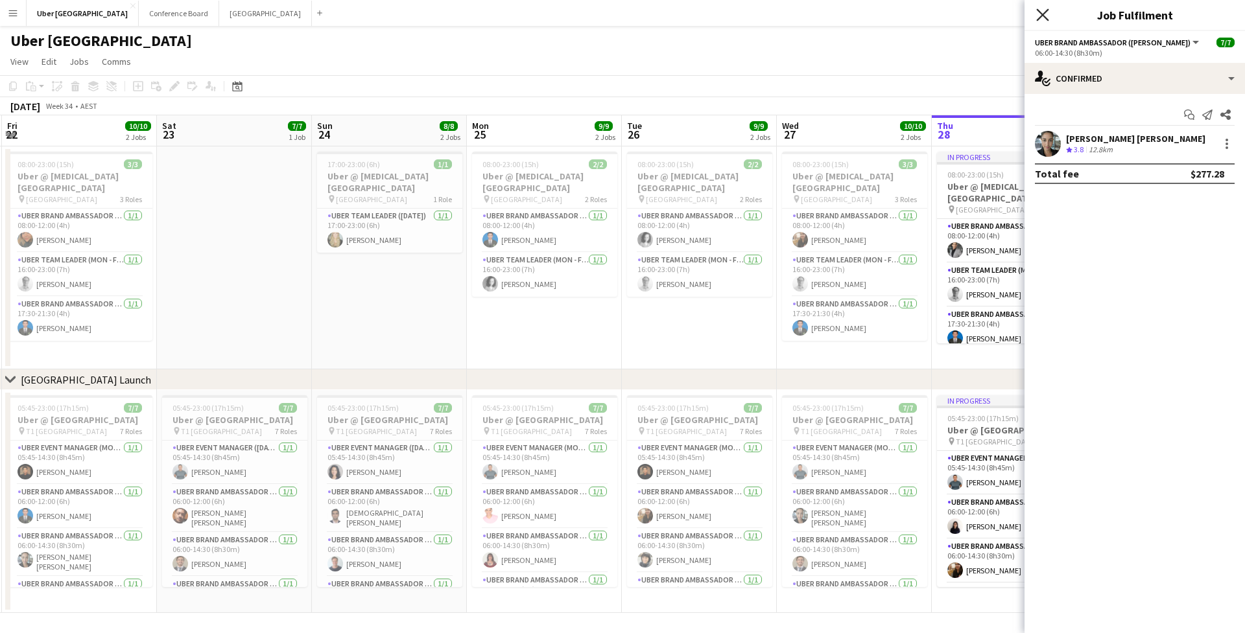 Image resolution: width=1245 pixels, height=633 pixels. I want to click on a: Jobs, so click(79, 62).